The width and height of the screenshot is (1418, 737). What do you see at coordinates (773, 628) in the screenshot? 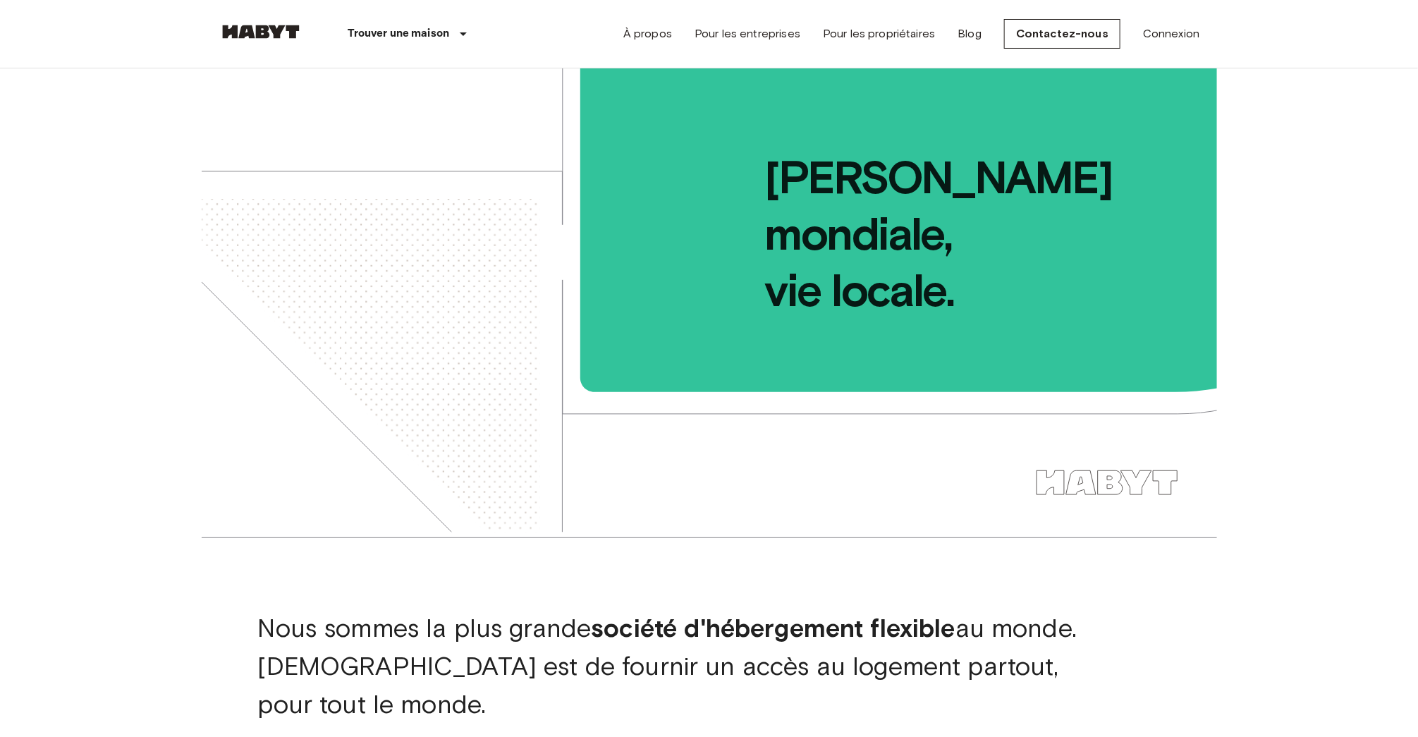
I see `b: société d'hébergement flexible` at bounding box center [773, 628].